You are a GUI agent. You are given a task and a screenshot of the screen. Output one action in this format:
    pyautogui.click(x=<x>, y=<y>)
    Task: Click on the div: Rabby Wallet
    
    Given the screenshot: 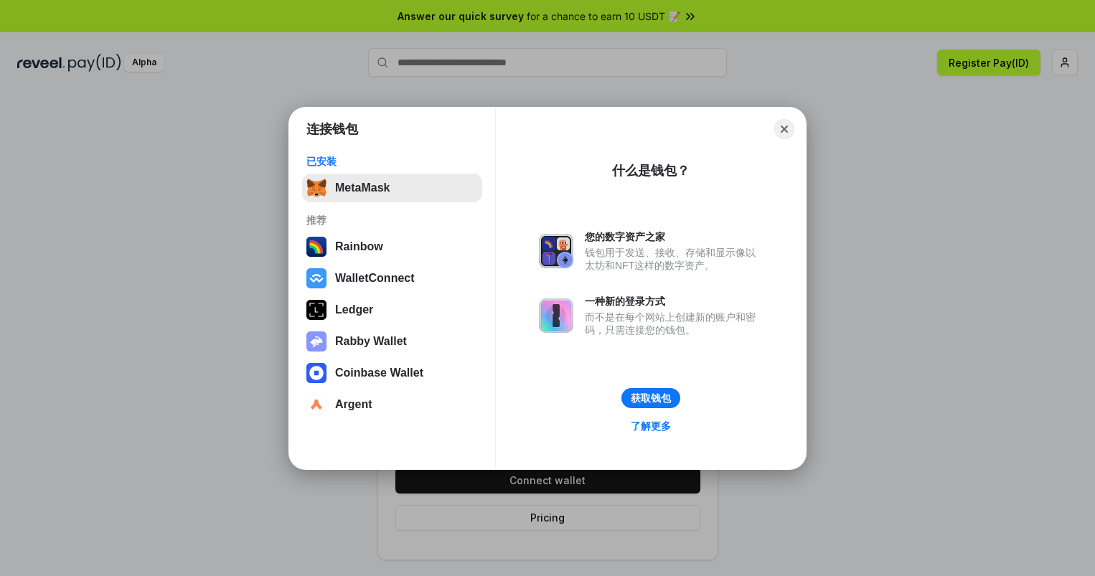 What is the action you would take?
    pyautogui.click(x=371, y=342)
    